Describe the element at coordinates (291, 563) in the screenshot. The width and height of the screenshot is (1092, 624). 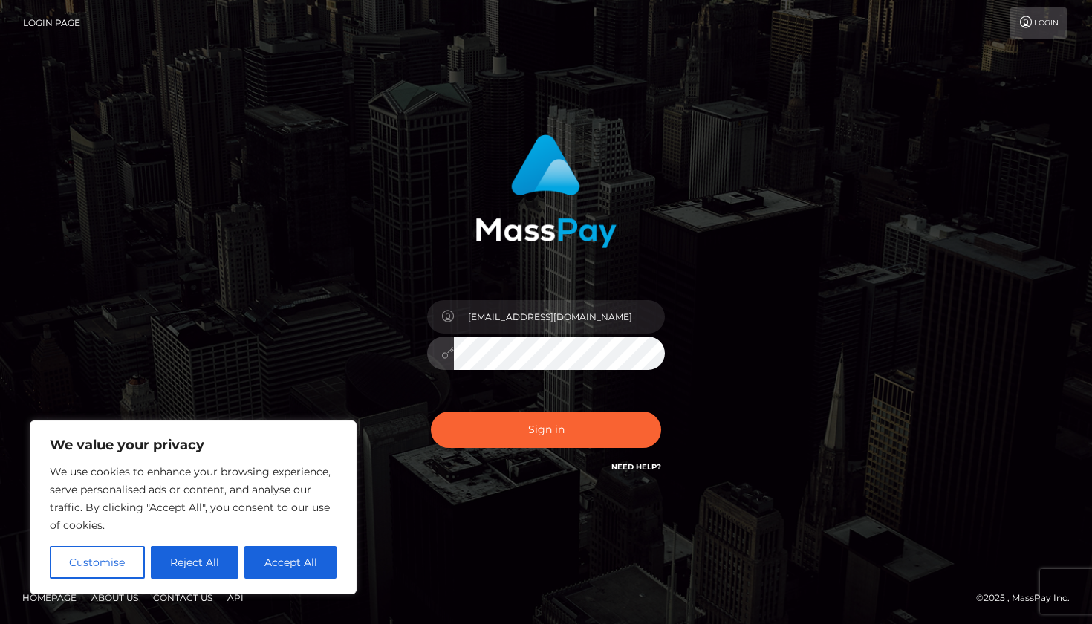
I see `button: Accept All` at that location.